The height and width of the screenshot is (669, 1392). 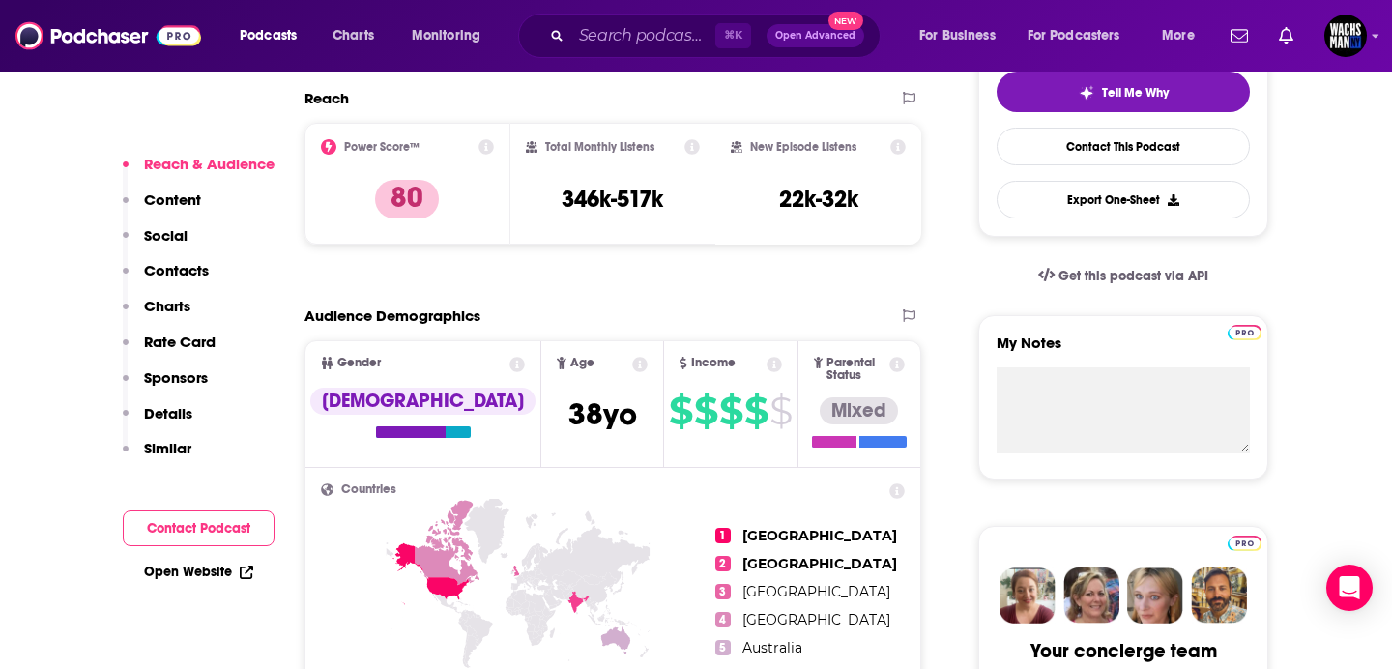 What do you see at coordinates (180, 341) in the screenshot?
I see `p: Rate Card` at bounding box center [180, 341].